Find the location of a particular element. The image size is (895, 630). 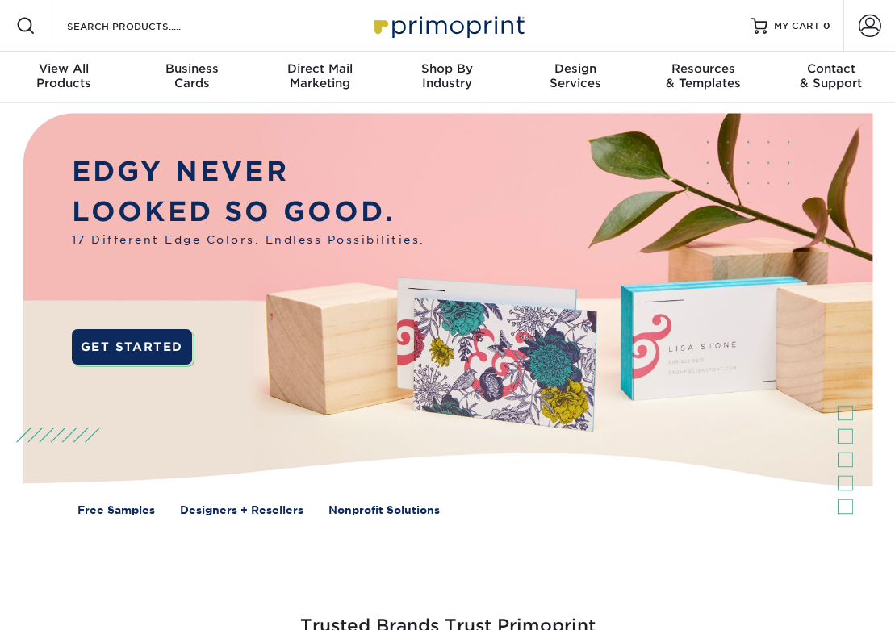

span: Resources is located at coordinates (703, 69).